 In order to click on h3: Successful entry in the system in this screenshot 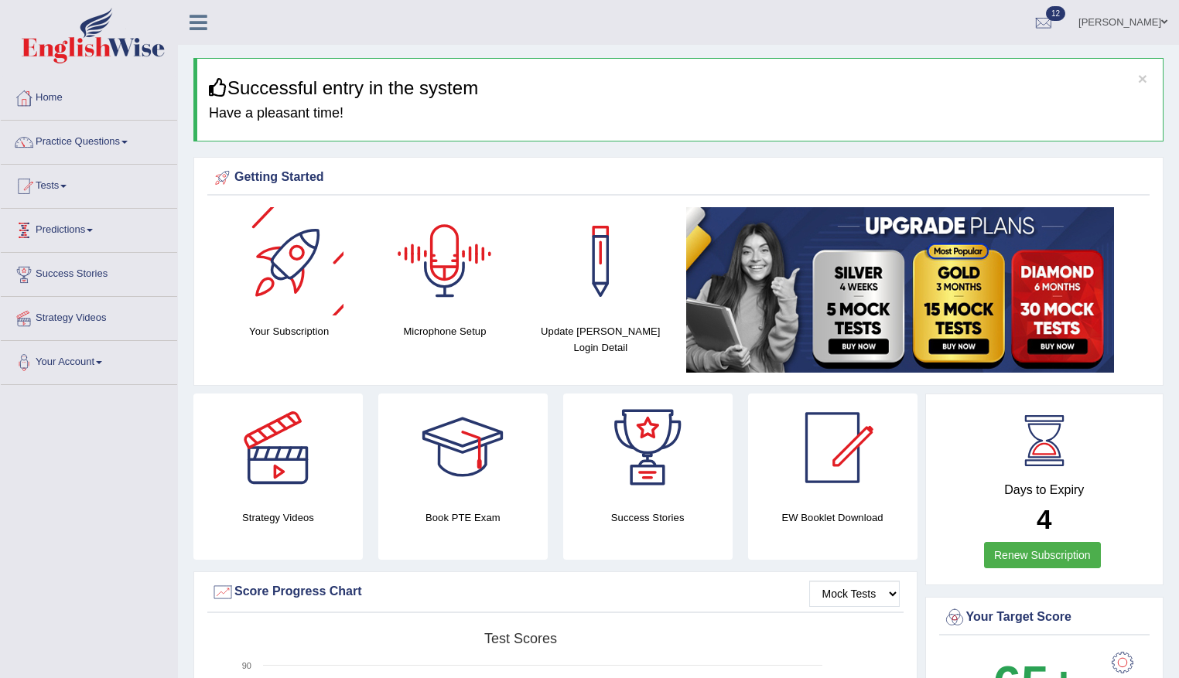, I will do `click(680, 88)`.